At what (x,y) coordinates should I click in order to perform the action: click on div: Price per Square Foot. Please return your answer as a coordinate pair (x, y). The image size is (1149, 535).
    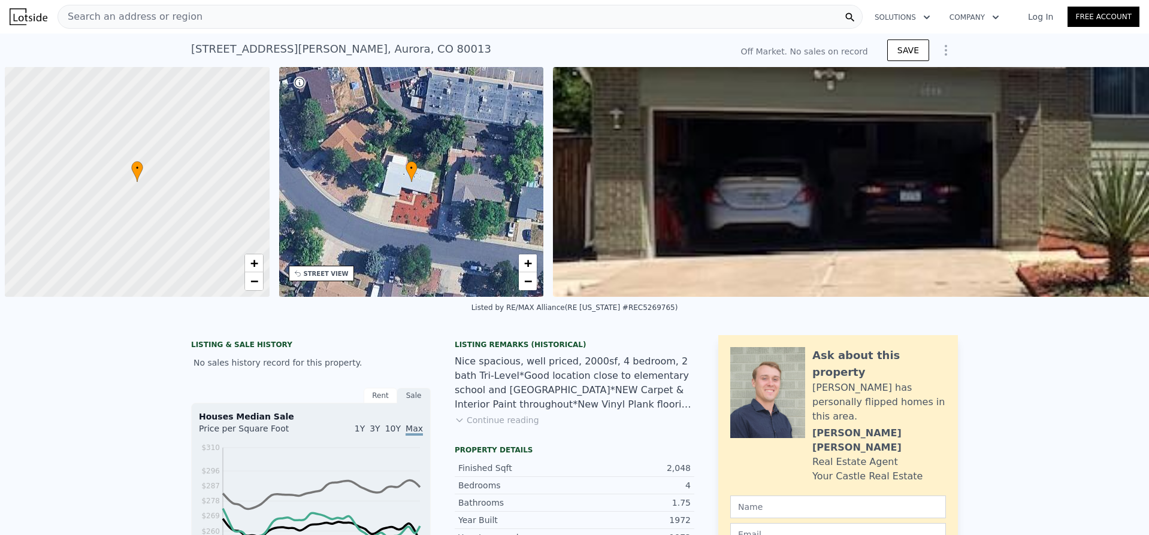
    Looking at the image, I should click on (255, 432).